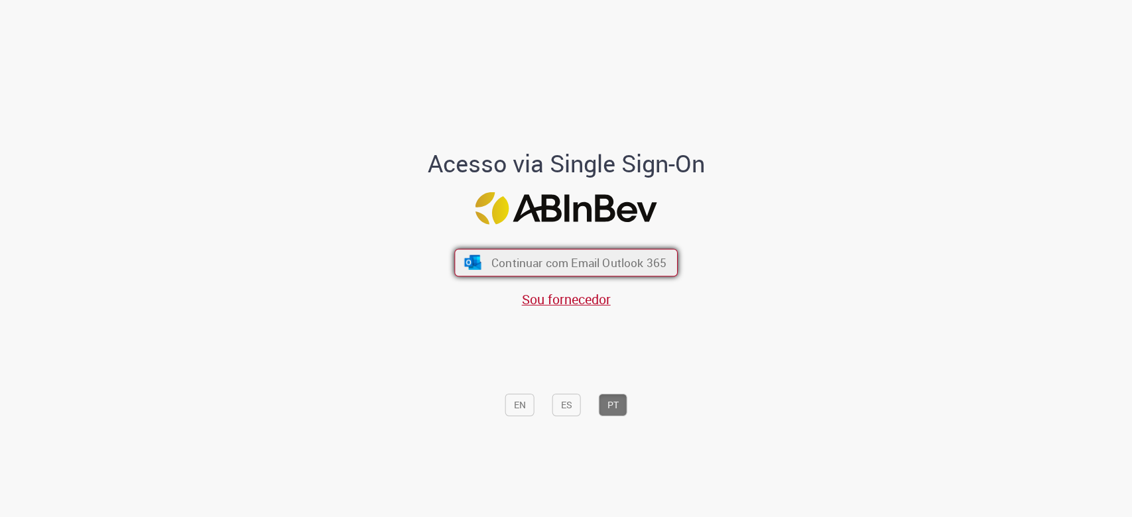 Image resolution: width=1132 pixels, height=517 pixels. Describe the element at coordinates (566, 299) in the screenshot. I see `a: Sou fornecedor` at that location.